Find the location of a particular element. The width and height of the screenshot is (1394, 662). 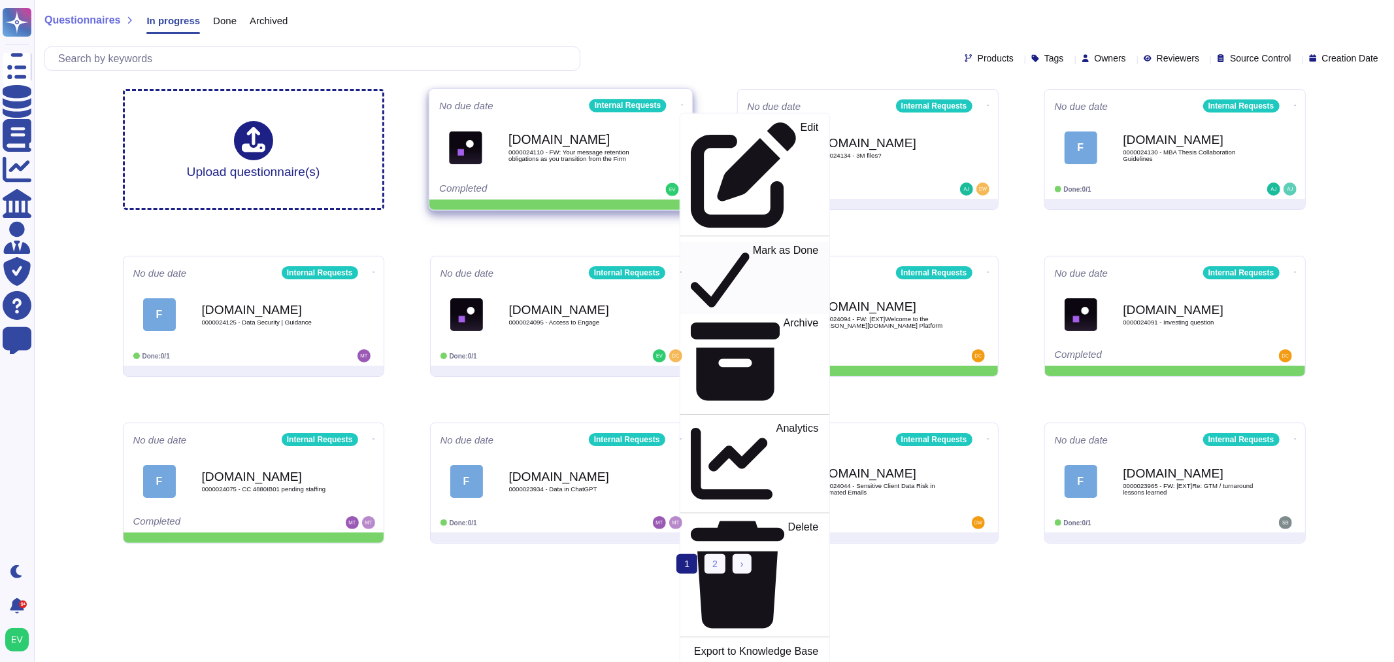

span: 0000024075 - CC 4880IB01 pending staffing is located at coordinates (267, 489).